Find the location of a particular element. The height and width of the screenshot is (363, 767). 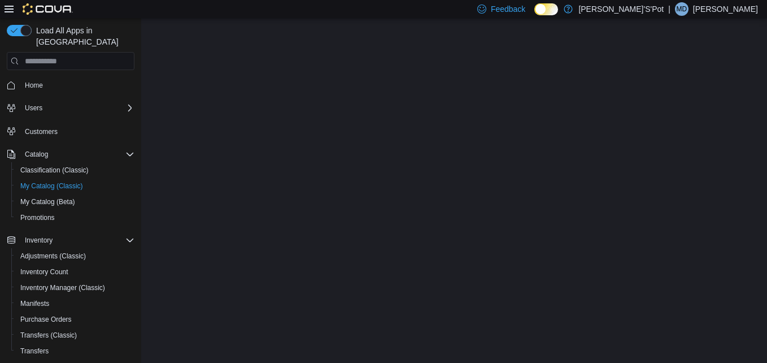

a: My Catalog (Beta) is located at coordinates (47, 202).